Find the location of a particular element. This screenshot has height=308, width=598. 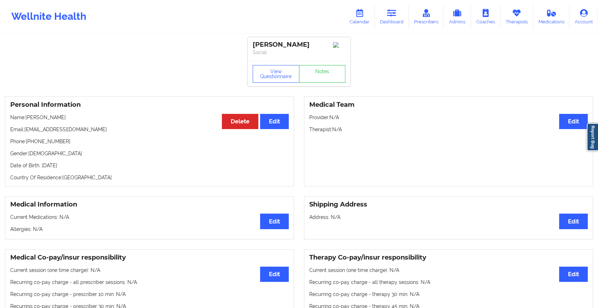

p: Recurring co-pay charge - prescriber 10 min : N/A is located at coordinates (149, 294).